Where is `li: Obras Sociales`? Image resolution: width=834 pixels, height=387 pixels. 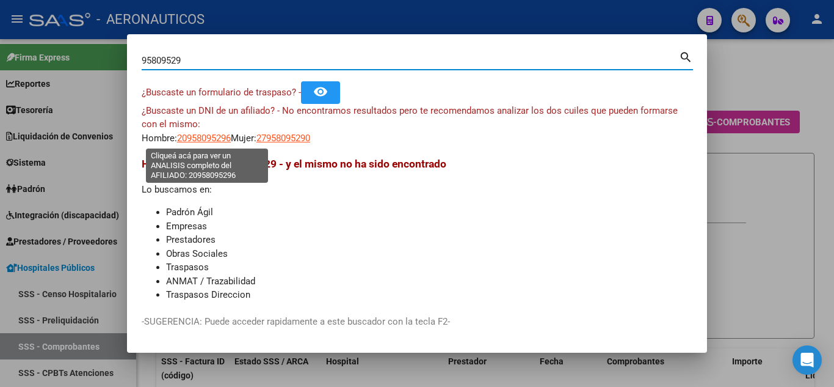
li: Obras Sociales is located at coordinates (429, 253).